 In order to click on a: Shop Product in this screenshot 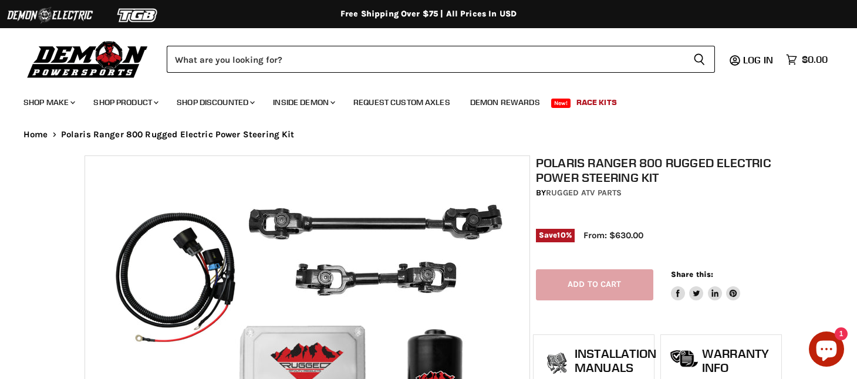, I will do `click(125, 102)`.